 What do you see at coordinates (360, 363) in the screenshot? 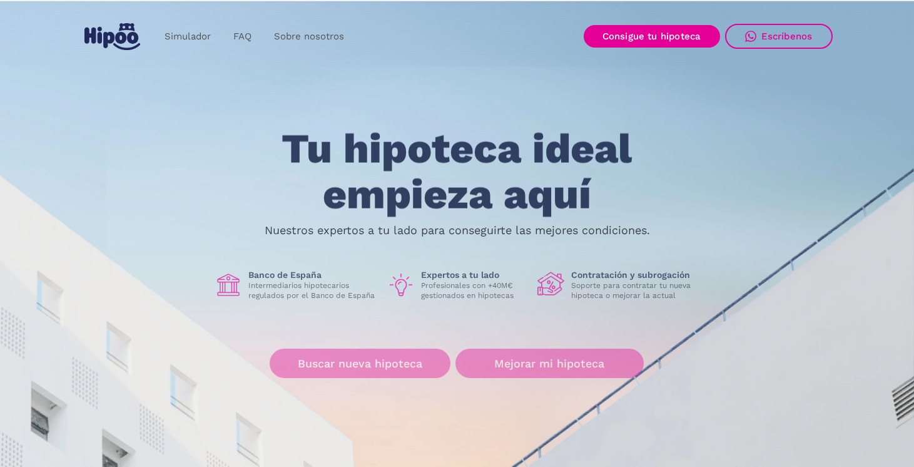
I see `a: Buscar nueva hipoteca` at bounding box center [360, 363].